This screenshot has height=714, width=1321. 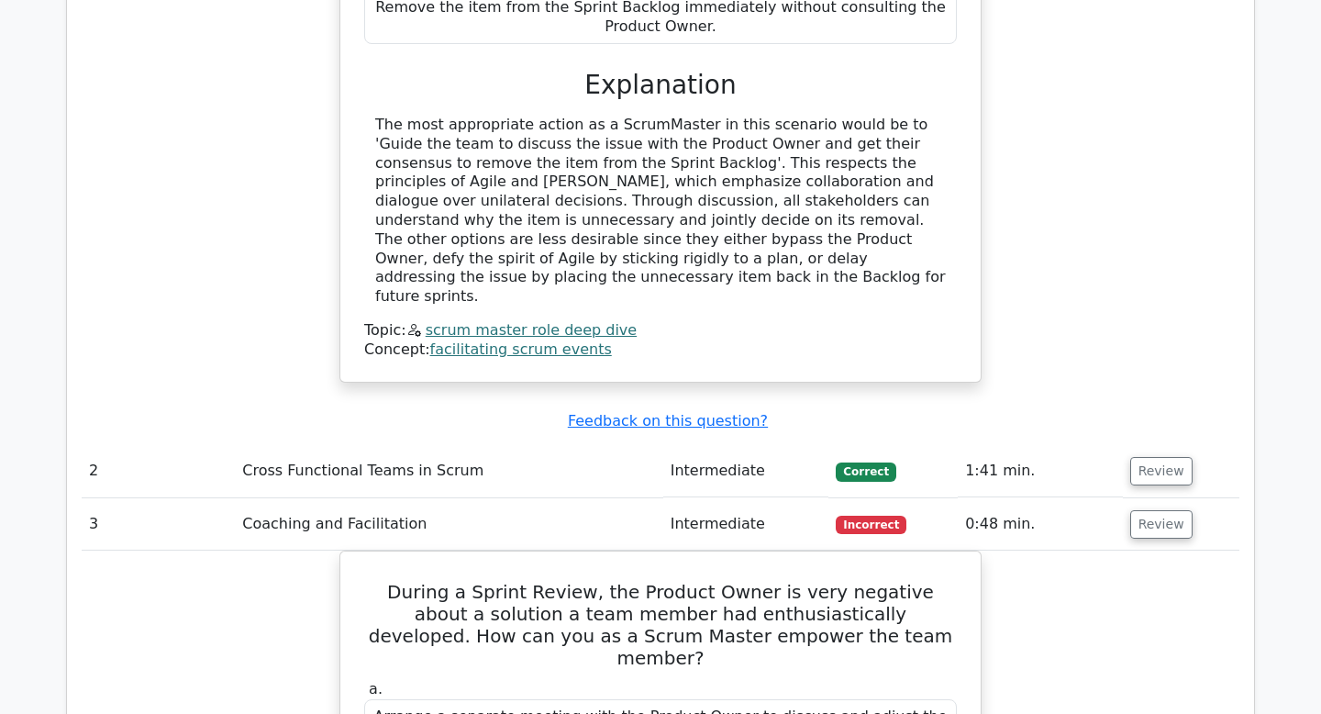 What do you see at coordinates (448, 470) in the screenshot?
I see `td: Cross Functional Teams in Scrum` at bounding box center [448, 470].